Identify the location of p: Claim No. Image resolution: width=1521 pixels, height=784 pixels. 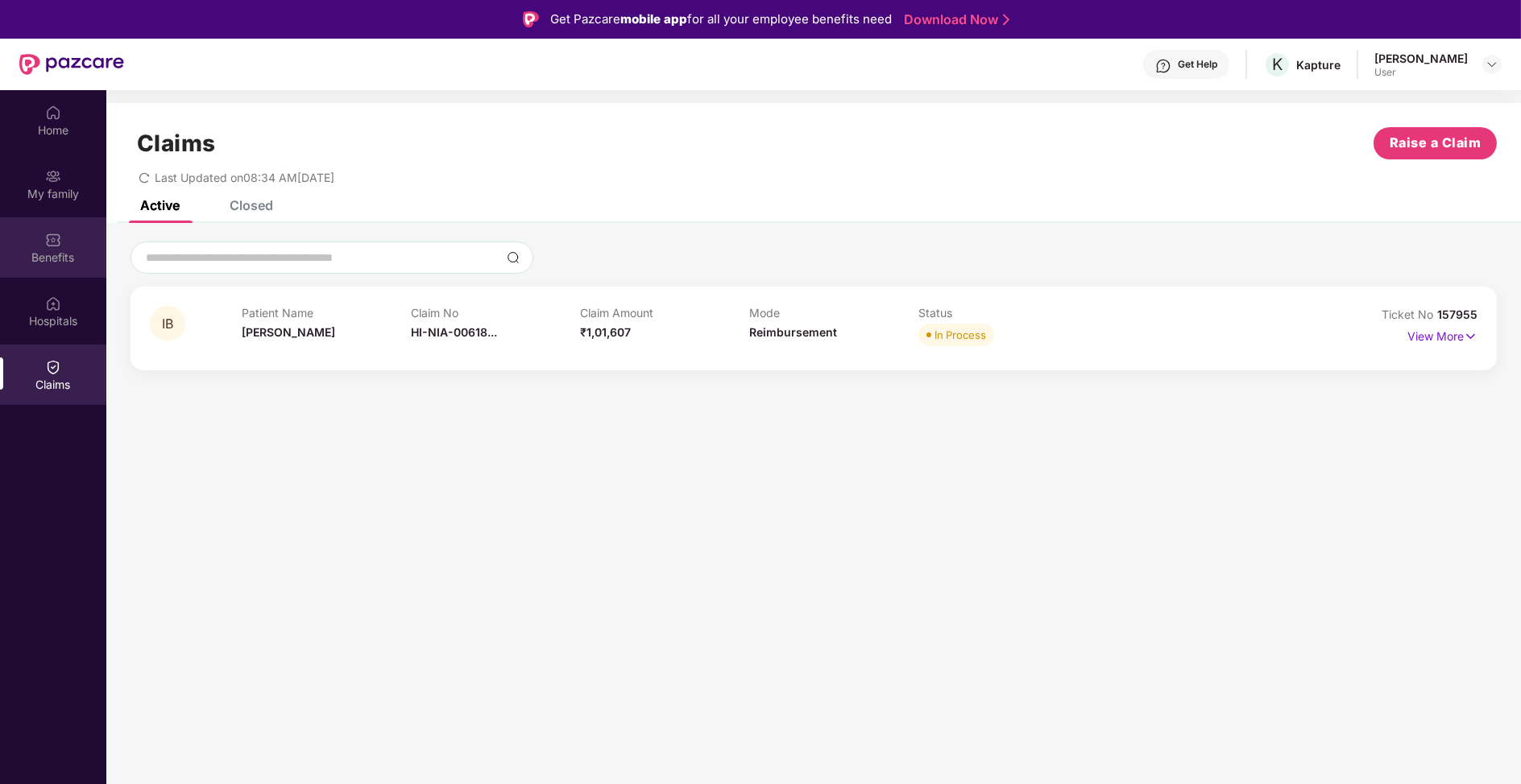
(496, 312).